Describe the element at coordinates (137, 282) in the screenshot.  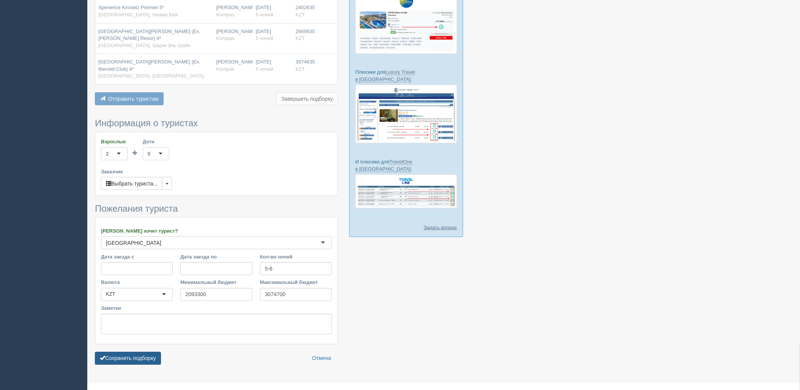
I see `label: Валюта` at that location.